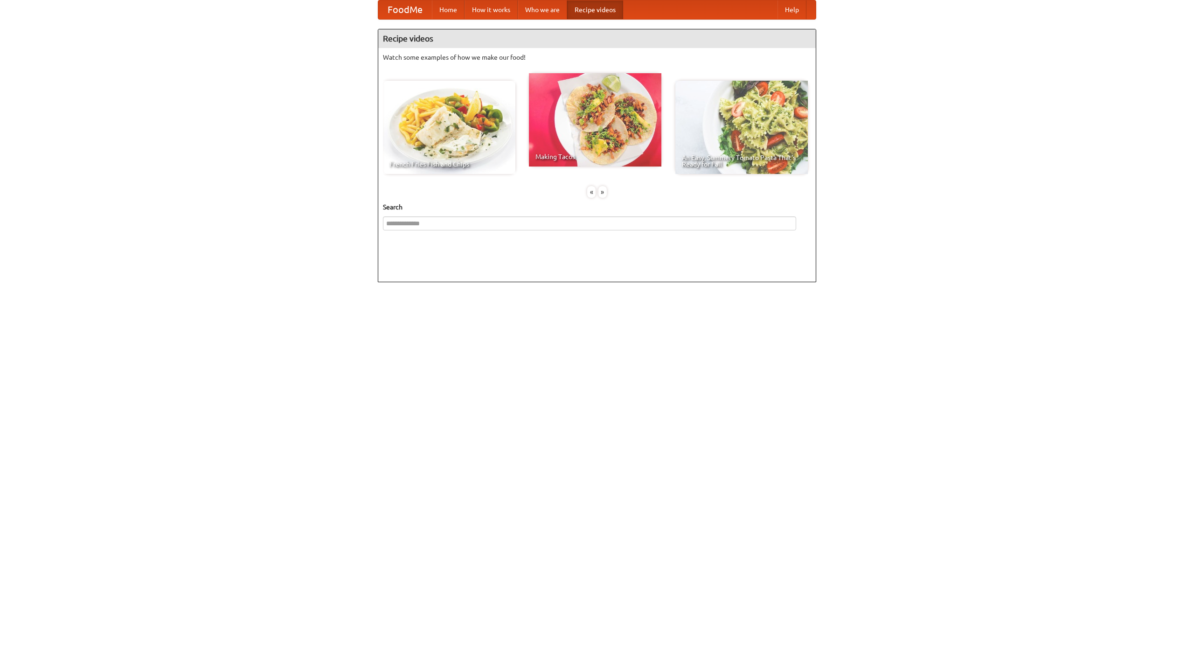  I want to click on a: How it works, so click(491, 10).